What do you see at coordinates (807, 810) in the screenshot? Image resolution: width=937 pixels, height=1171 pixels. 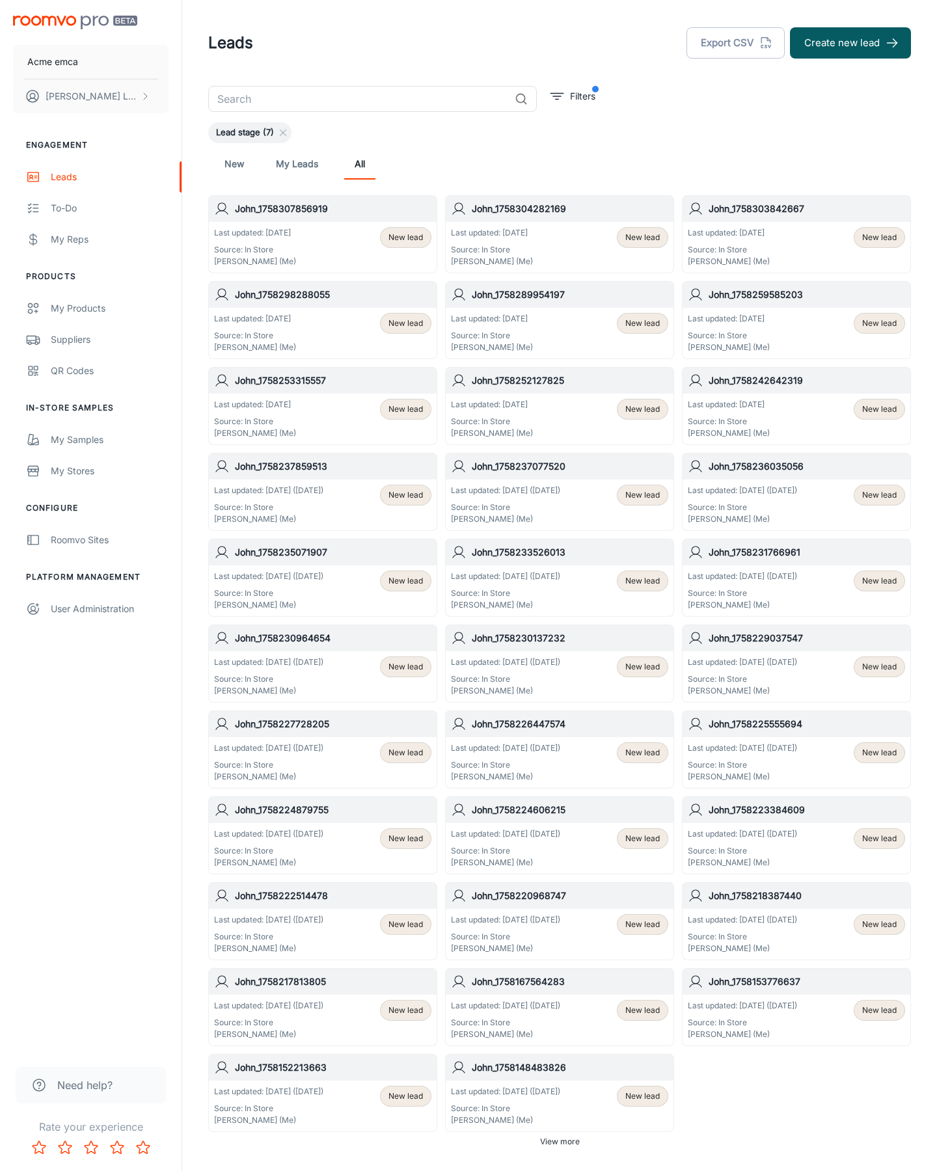 I see `h6: John_1758223384609` at bounding box center [807, 810].